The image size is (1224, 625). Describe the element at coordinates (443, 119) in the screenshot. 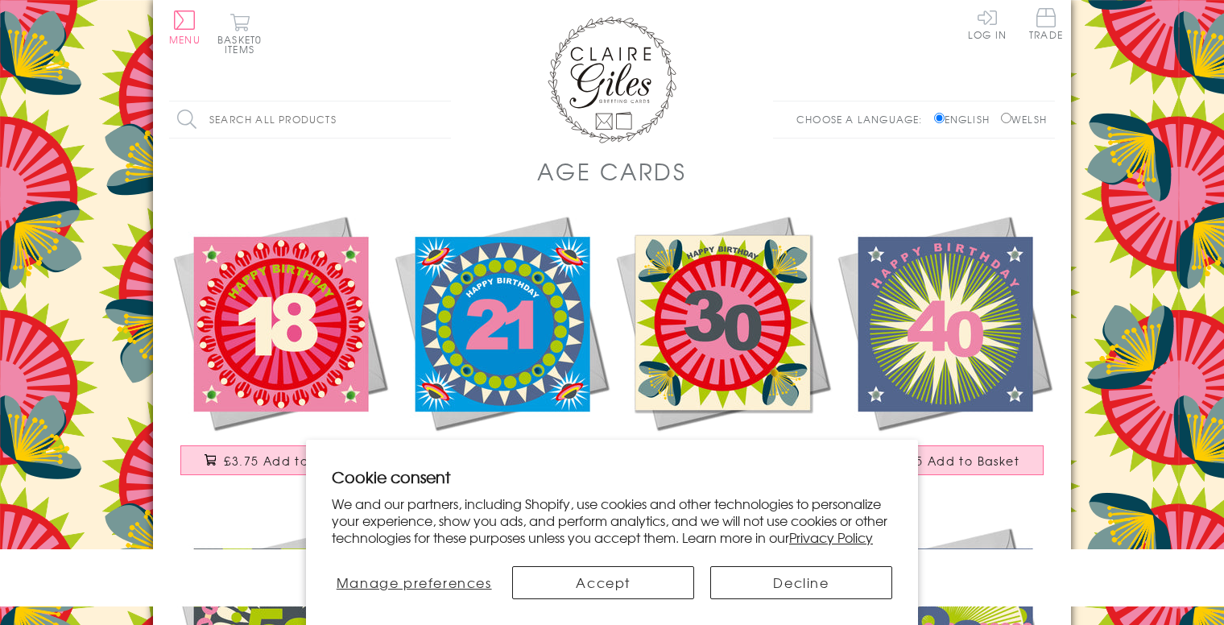

I see `input: Search` at that location.